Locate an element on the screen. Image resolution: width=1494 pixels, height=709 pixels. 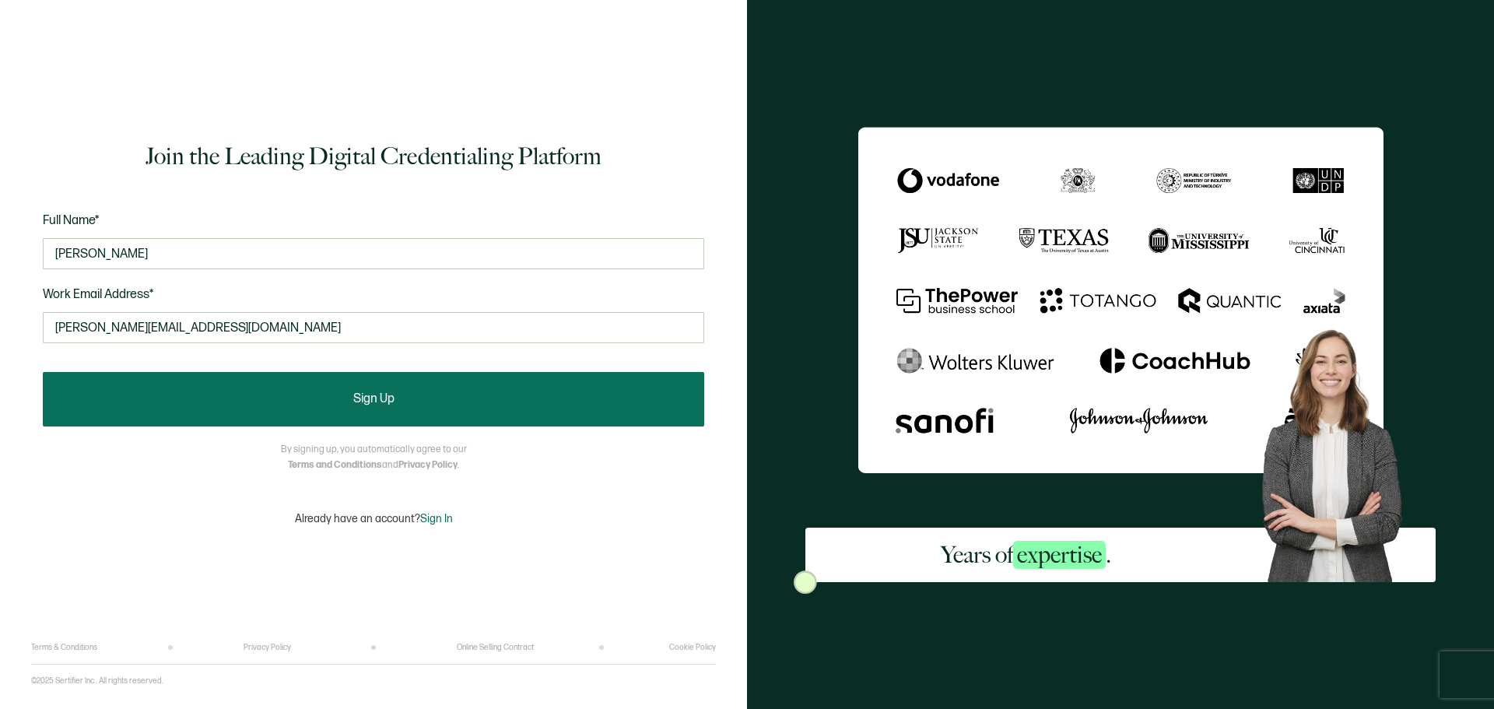
span: expertise is located at coordinates (1059, 555).